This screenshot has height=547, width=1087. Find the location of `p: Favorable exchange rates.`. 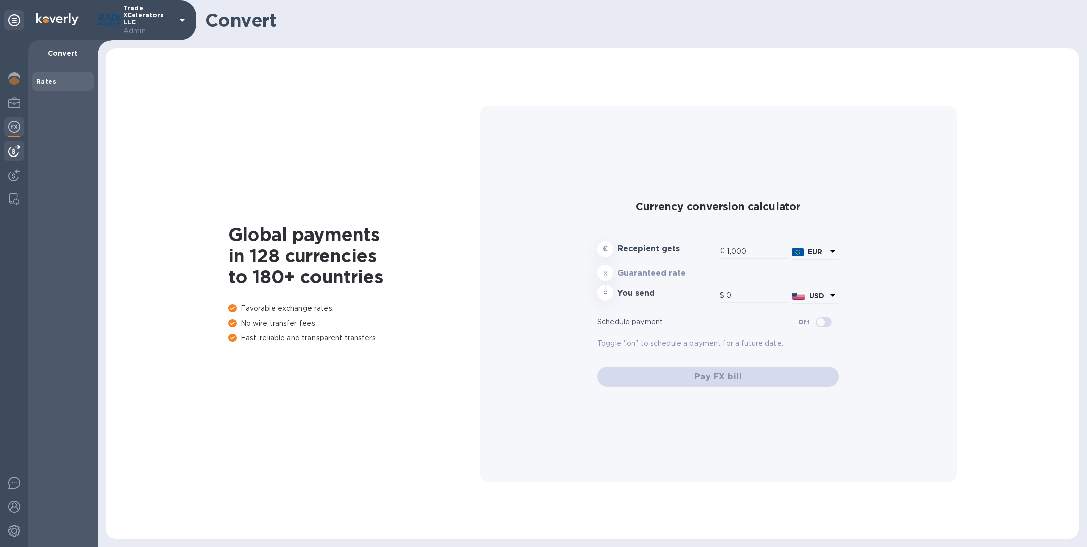

p: Favorable exchange rates. is located at coordinates (354, 308).